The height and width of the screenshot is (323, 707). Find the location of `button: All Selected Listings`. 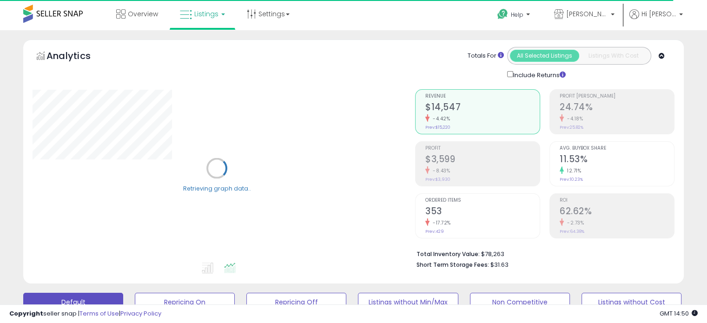

button: All Selected Listings is located at coordinates (544, 56).